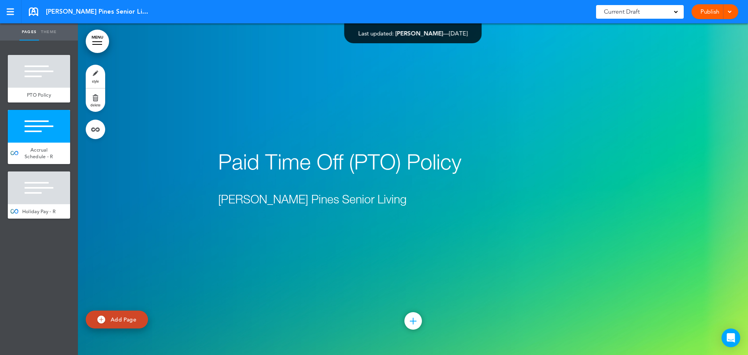 The height and width of the screenshot is (355, 748). I want to click on span: PTO Policy, so click(39, 95).